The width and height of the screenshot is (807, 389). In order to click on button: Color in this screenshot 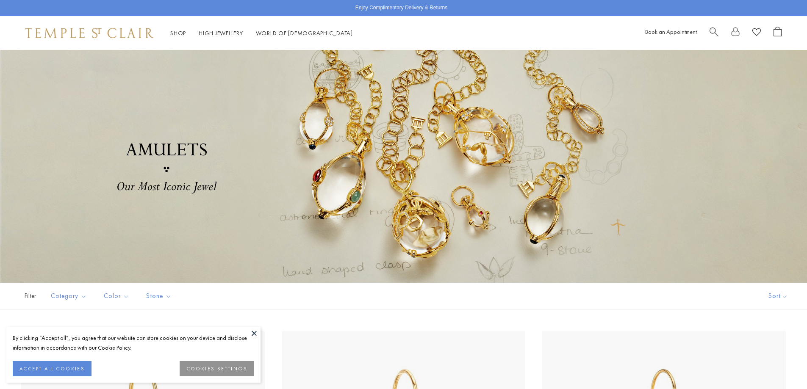, I will do `click(116, 296)`.